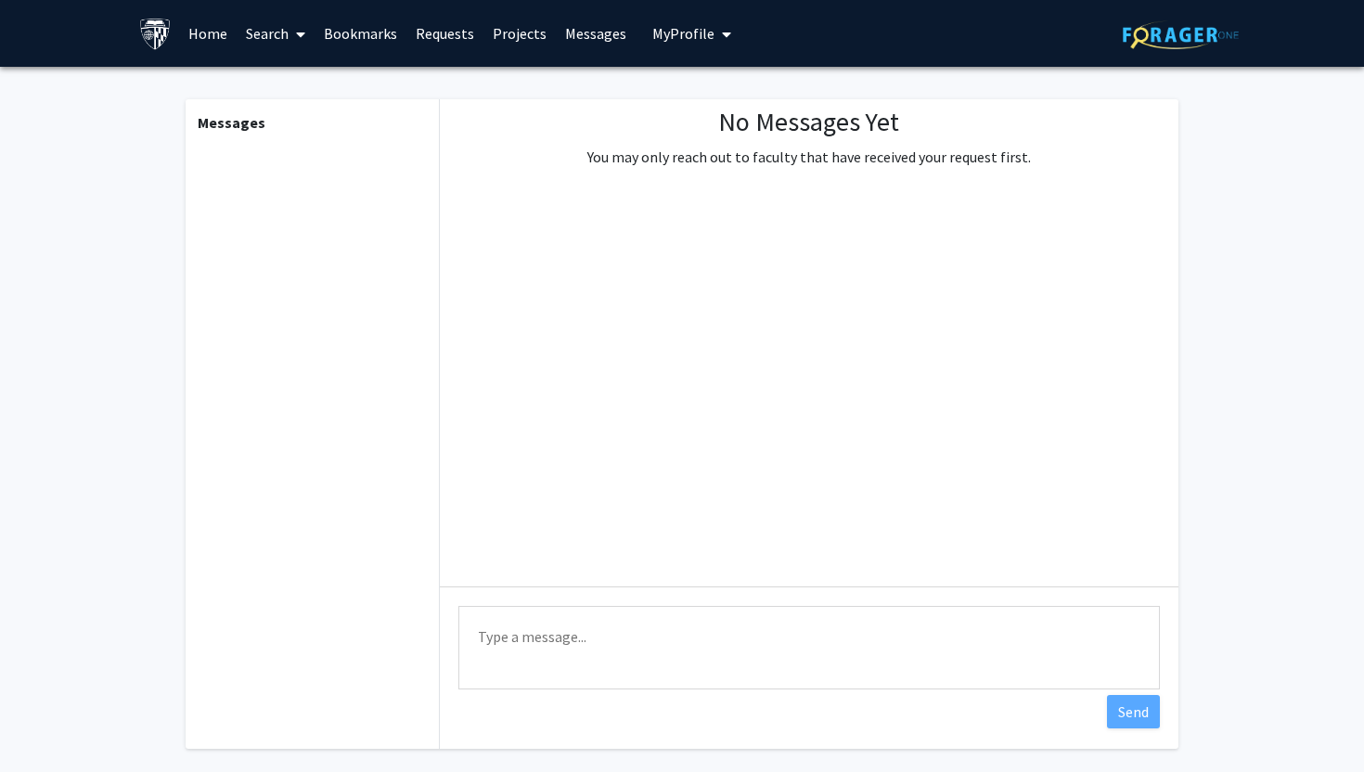 This screenshot has height=772, width=1364. Describe the element at coordinates (683, 33) in the screenshot. I see `span: My Profile` at that location.